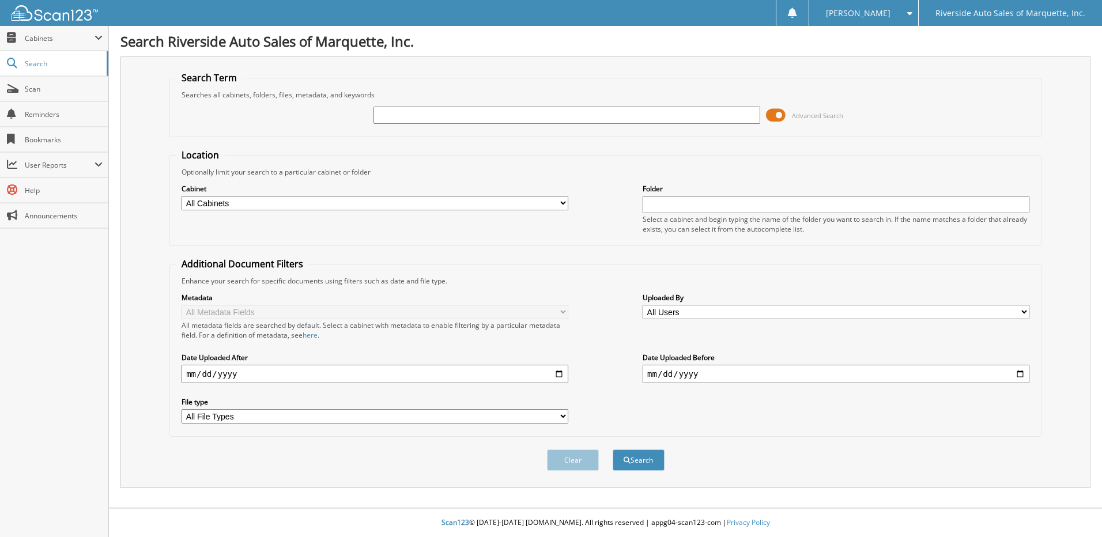  Describe the element at coordinates (63, 114) in the screenshot. I see `span: Reminders` at that location.